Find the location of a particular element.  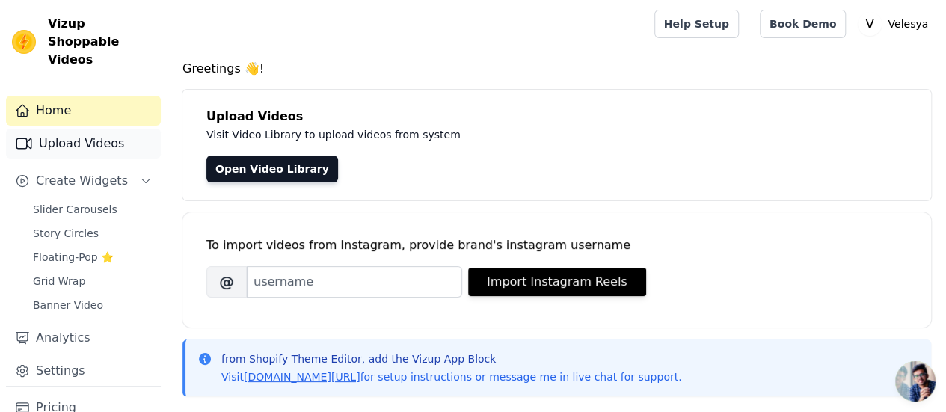

p: Visit Video Library to upload videos from system is located at coordinates (541, 135).